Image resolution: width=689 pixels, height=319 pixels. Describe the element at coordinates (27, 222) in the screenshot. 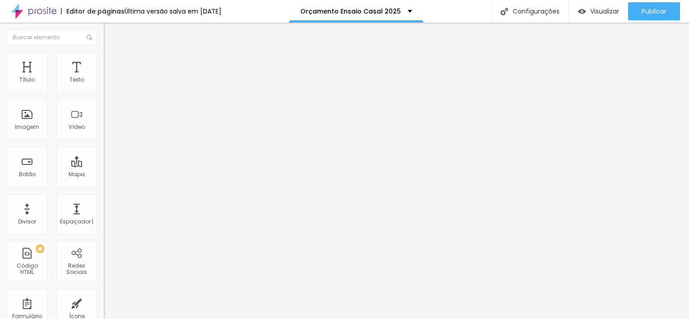

I see `div: Divisor` at that location.